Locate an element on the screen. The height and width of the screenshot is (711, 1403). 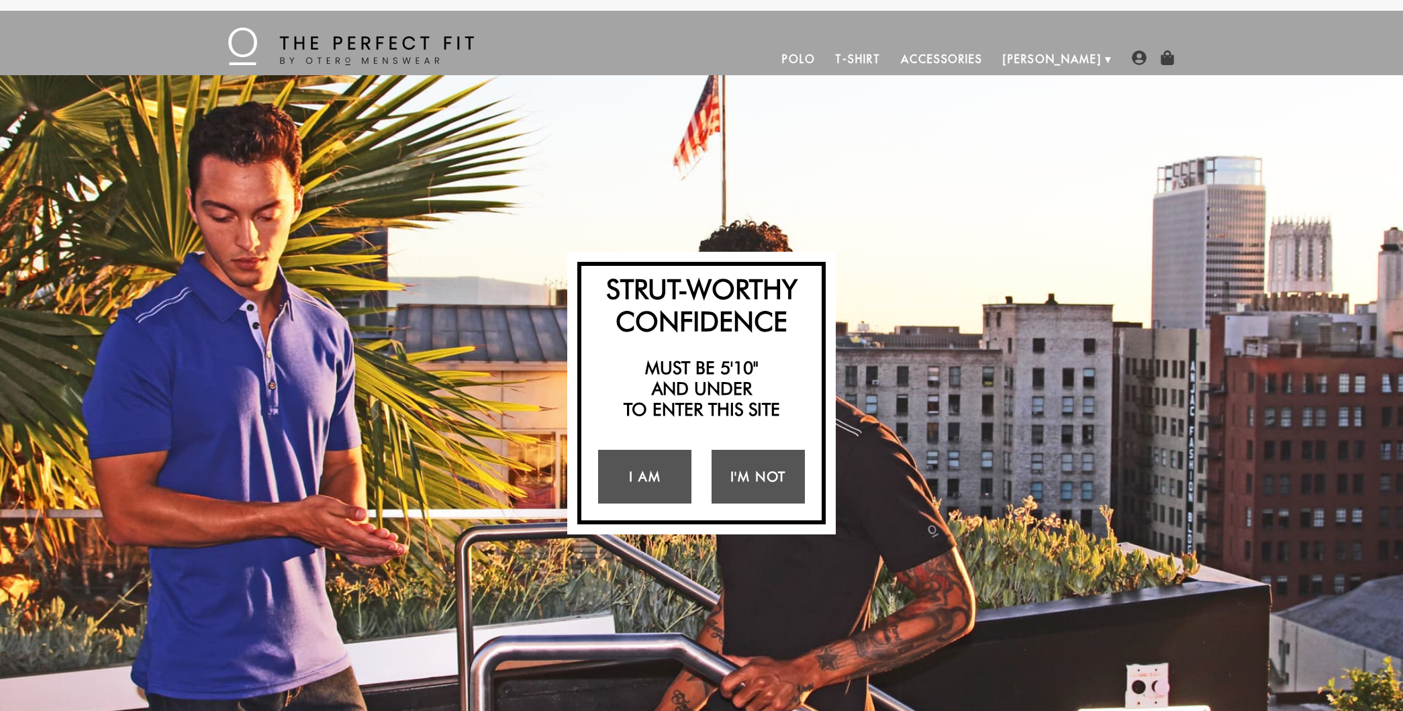
a: T-Shirt is located at coordinates (857, 59).